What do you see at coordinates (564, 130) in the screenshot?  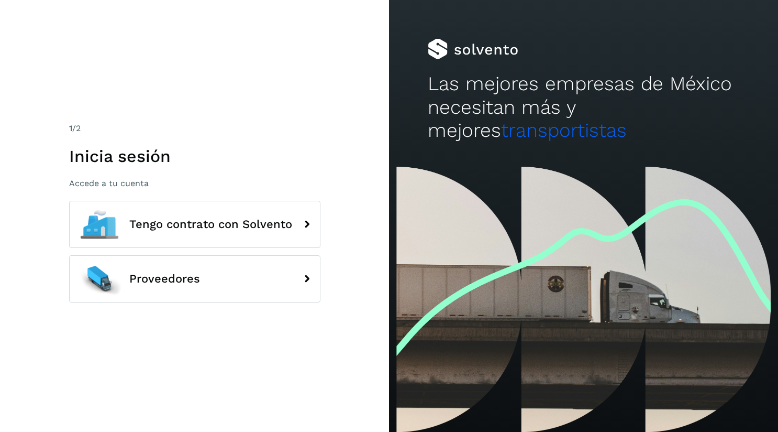 I see `span: transportistas` at bounding box center [564, 130].